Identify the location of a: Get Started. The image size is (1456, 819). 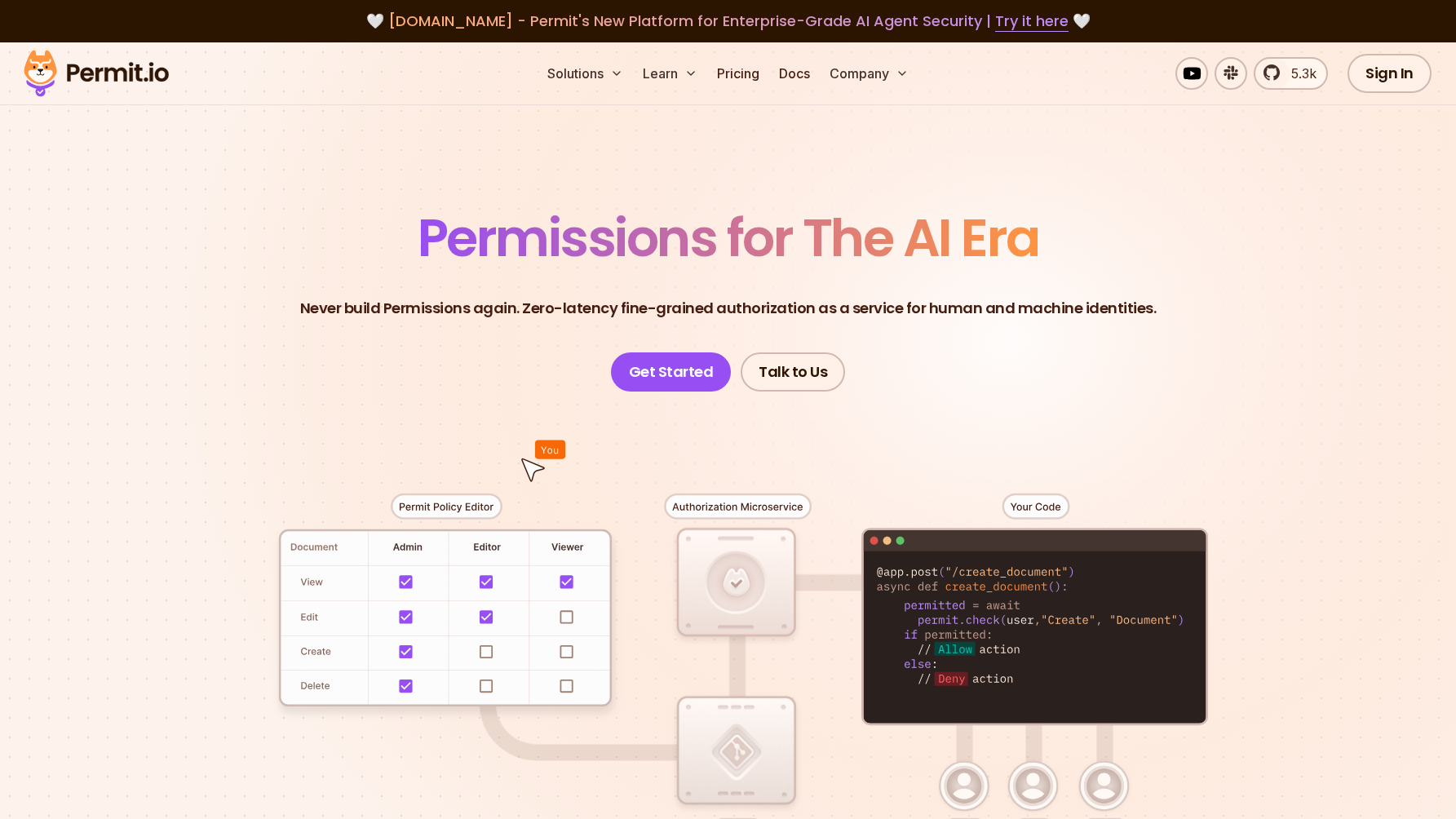
(671, 372).